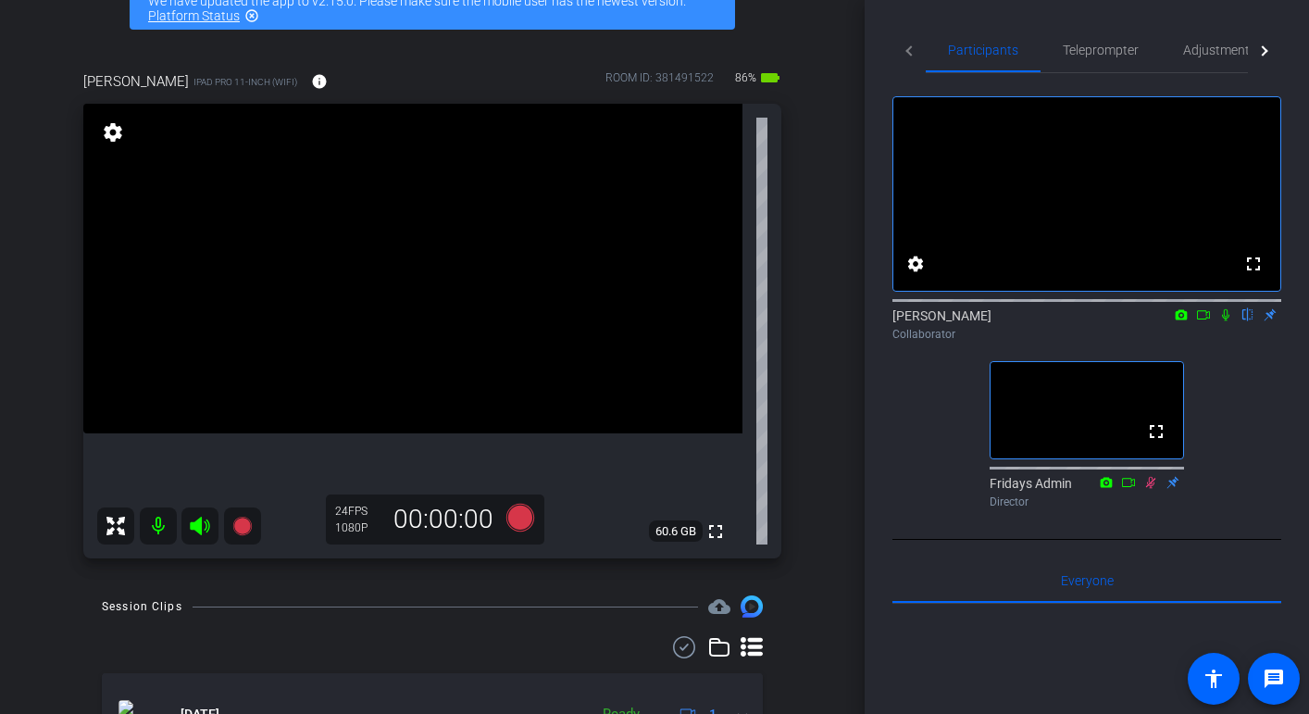 This screenshot has height=714, width=1309. I want to click on mat-icon: flip, so click(1248, 314).